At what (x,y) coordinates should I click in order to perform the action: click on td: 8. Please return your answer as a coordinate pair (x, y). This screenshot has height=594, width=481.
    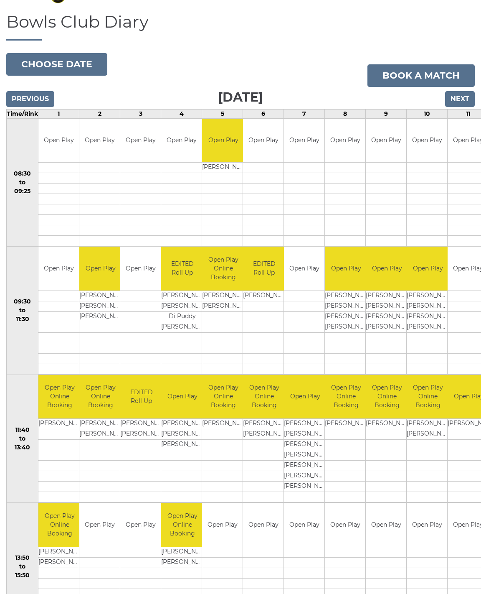
    Looking at the image, I should click on (346, 114).